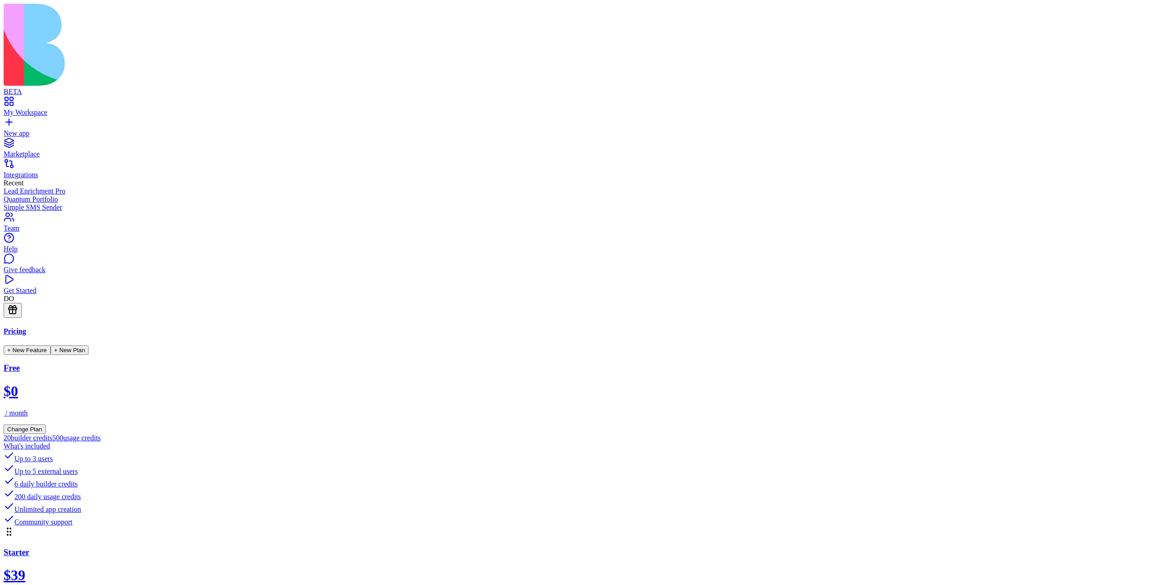  I want to click on h3: Free, so click(578, 368).